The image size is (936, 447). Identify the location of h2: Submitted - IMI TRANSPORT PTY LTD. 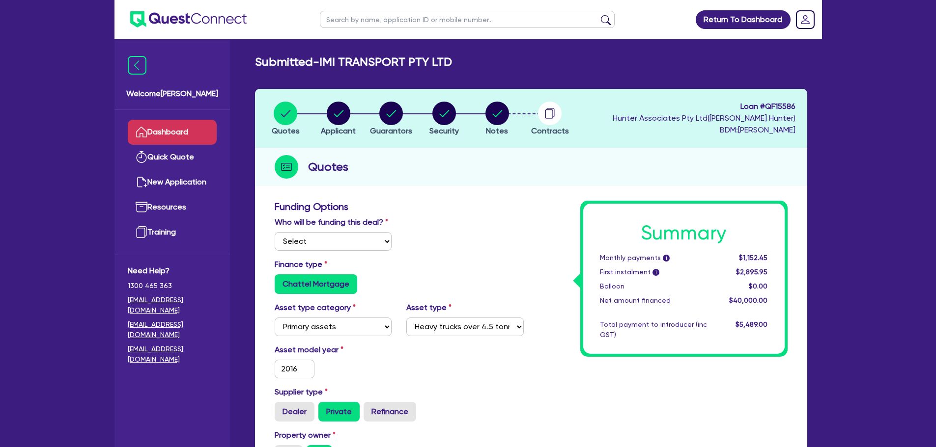
(353, 62).